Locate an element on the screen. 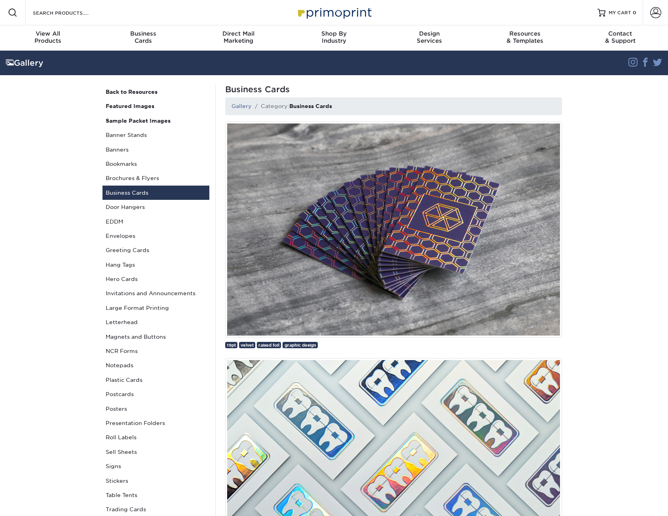 This screenshot has height=516, width=668. div: Cards is located at coordinates (143, 37).